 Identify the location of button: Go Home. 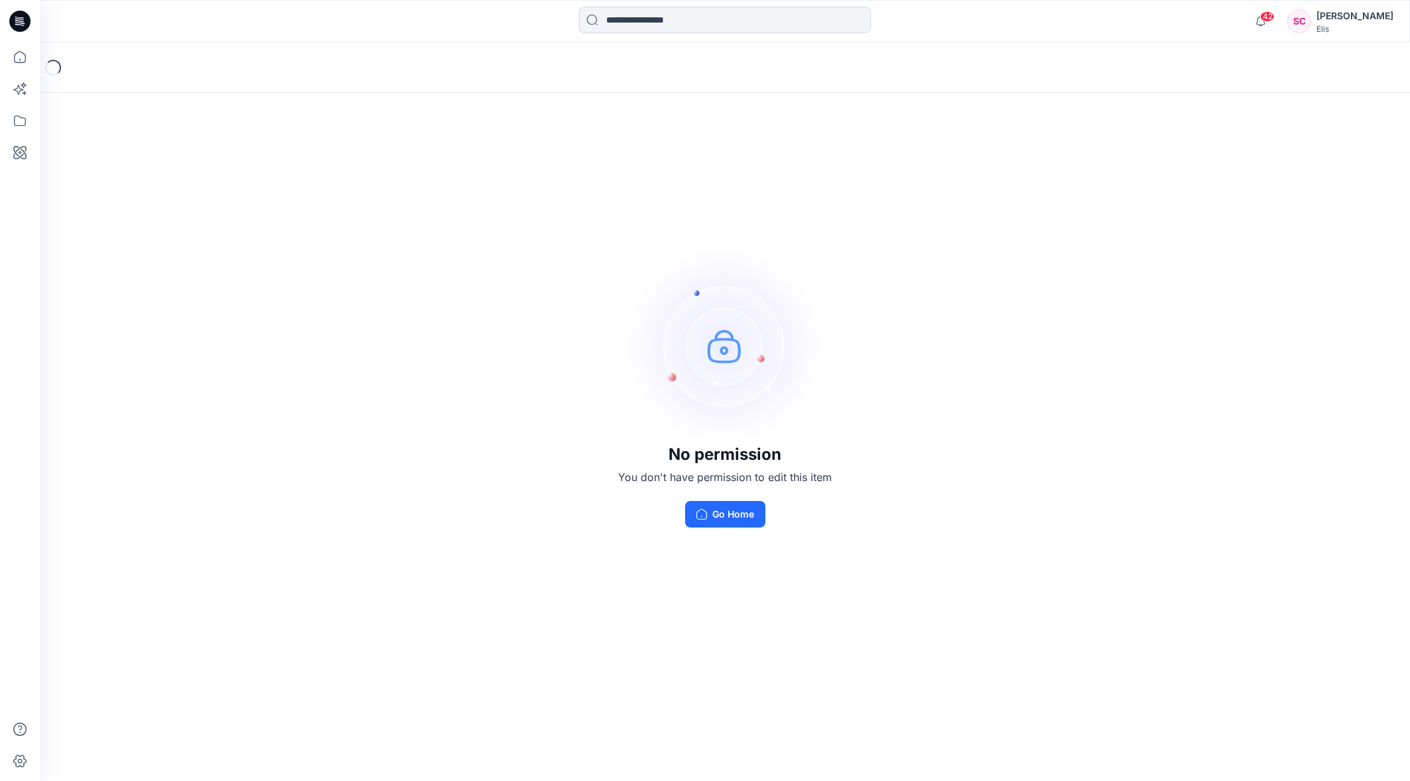
(725, 515).